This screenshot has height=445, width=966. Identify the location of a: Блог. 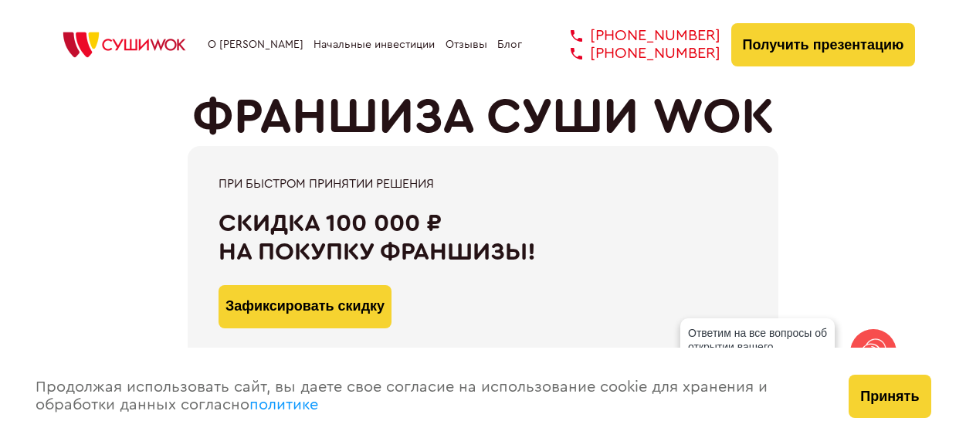
(510, 45).